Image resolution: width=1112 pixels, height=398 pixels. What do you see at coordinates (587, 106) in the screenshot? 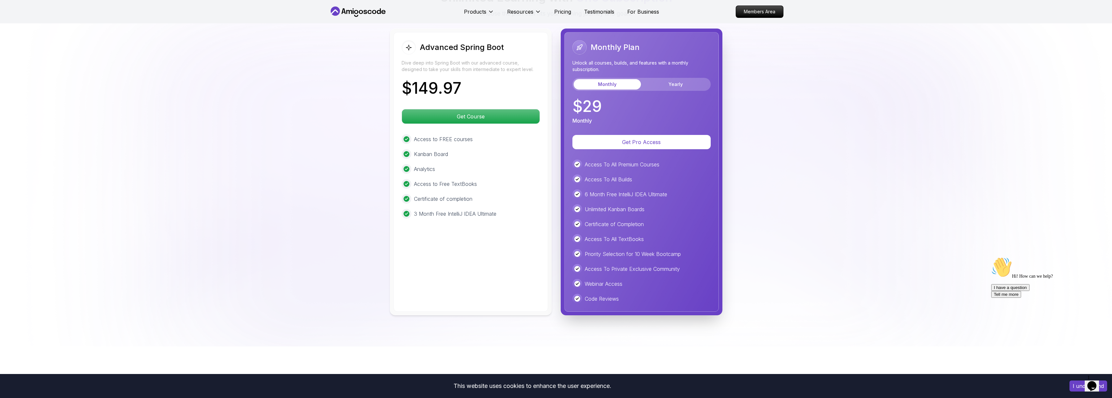
I see `p: $ 29` at bounding box center [587, 106].